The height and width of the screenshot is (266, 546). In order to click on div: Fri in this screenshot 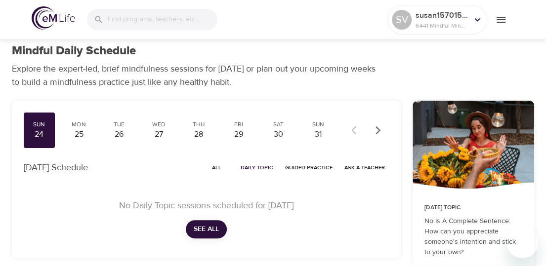, I will do `click(238, 124)`.